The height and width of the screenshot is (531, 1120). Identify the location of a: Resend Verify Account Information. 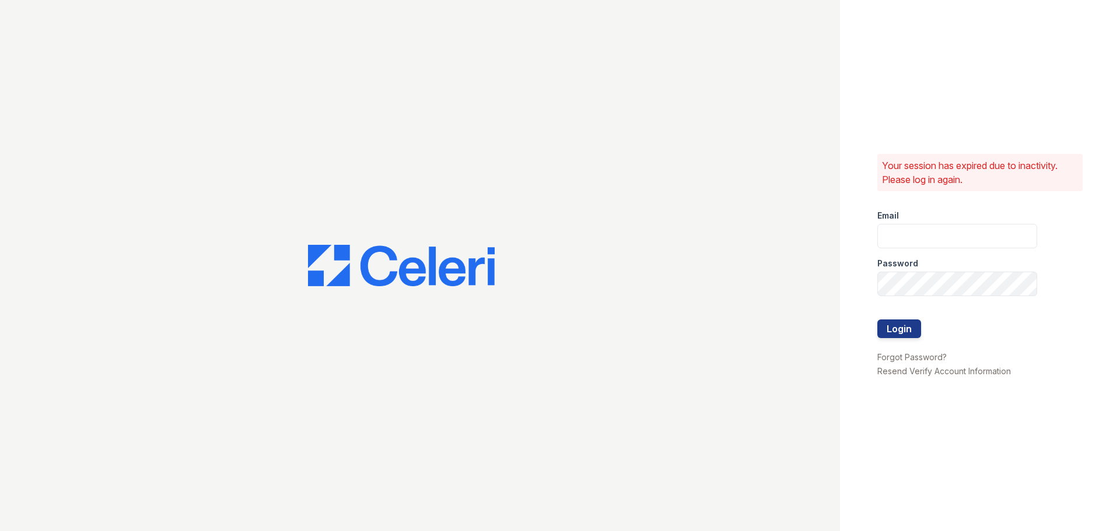
(944, 371).